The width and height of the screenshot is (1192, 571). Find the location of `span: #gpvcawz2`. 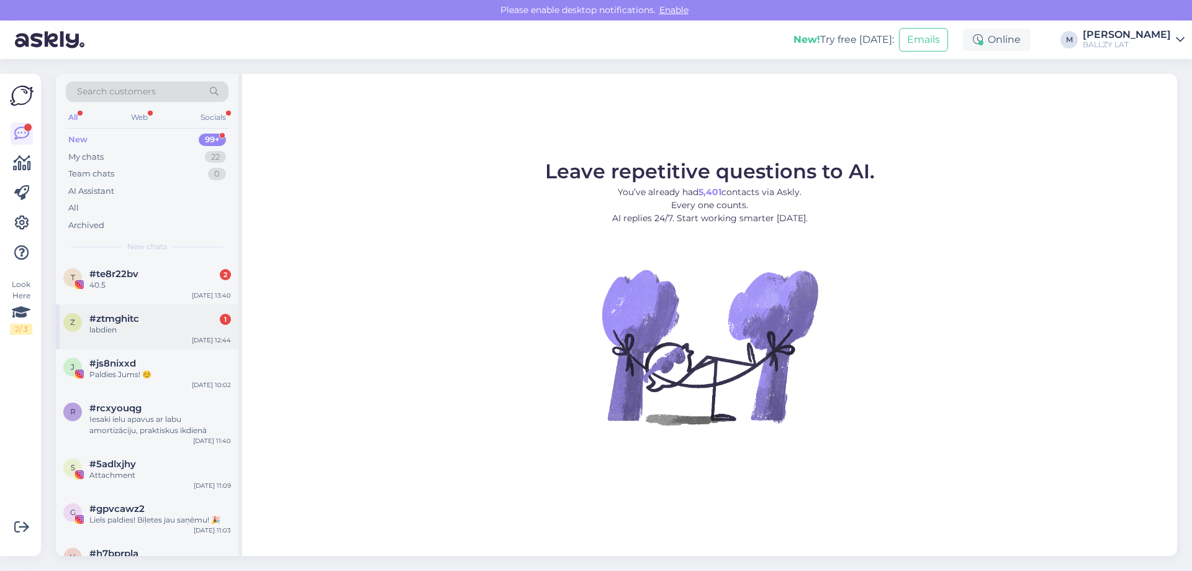

span: #gpvcawz2 is located at coordinates (117, 509).